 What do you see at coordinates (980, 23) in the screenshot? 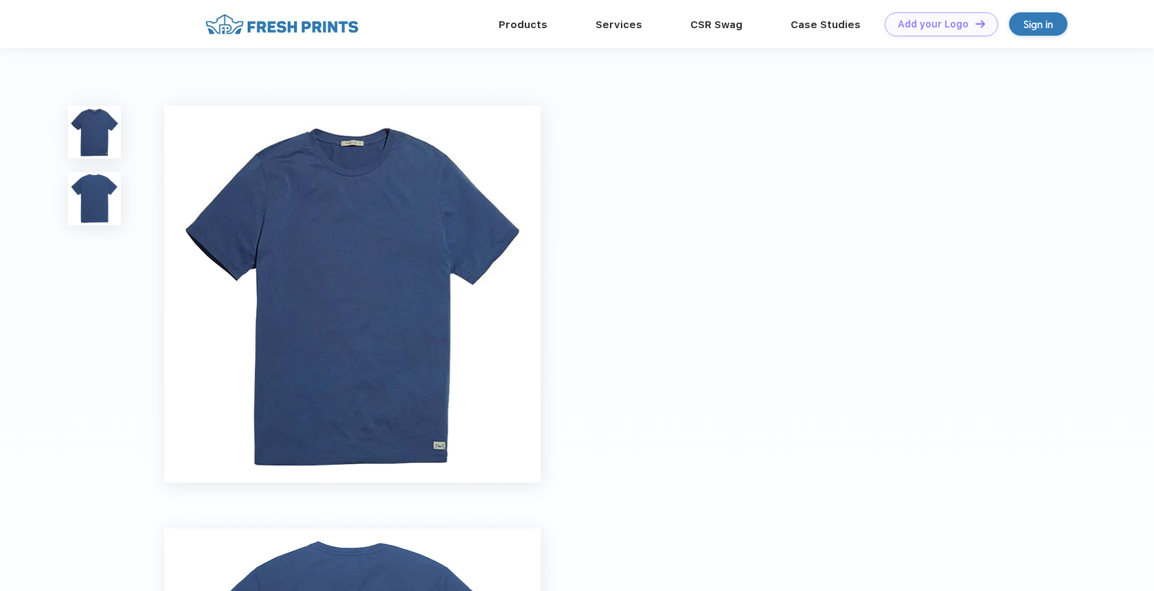
I see `img: DT` at bounding box center [980, 23].